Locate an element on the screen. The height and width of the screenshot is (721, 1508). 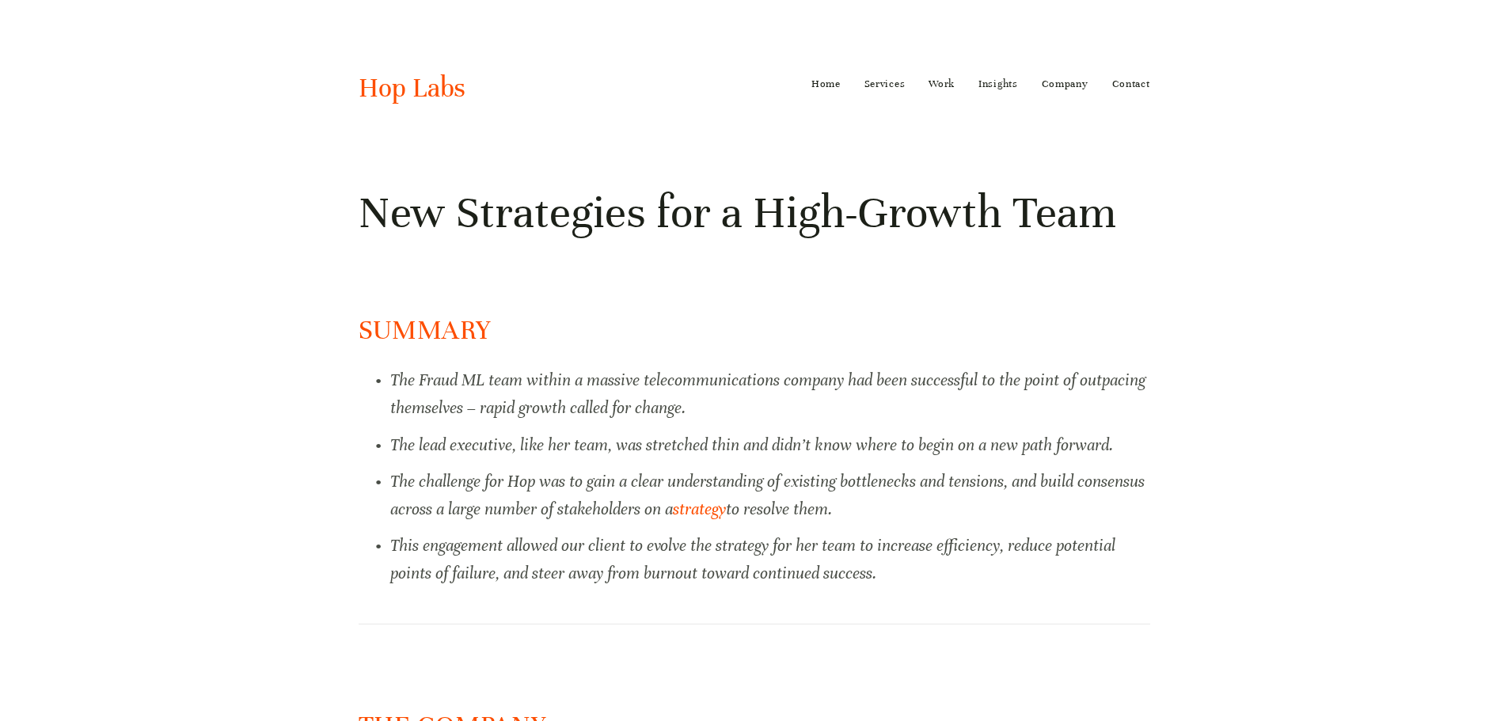
a: Company is located at coordinates (1064, 84).